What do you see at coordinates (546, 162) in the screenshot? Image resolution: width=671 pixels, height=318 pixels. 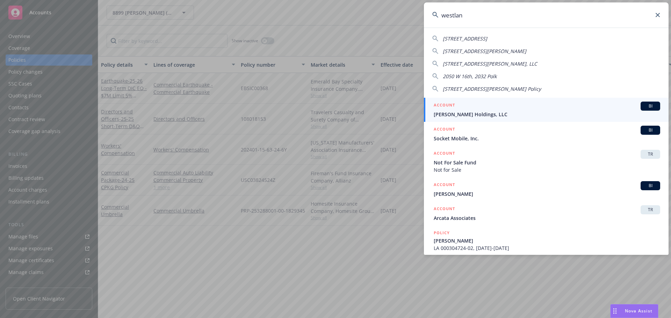 I see `a: ACCOUNTTRNot For Sale FundNot for Sale` at bounding box center [546, 162].